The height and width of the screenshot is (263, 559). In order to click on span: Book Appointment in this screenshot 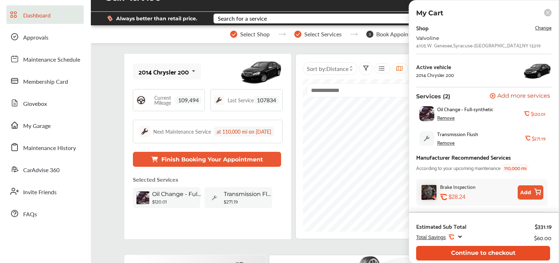, I will do `click(400, 34)`.